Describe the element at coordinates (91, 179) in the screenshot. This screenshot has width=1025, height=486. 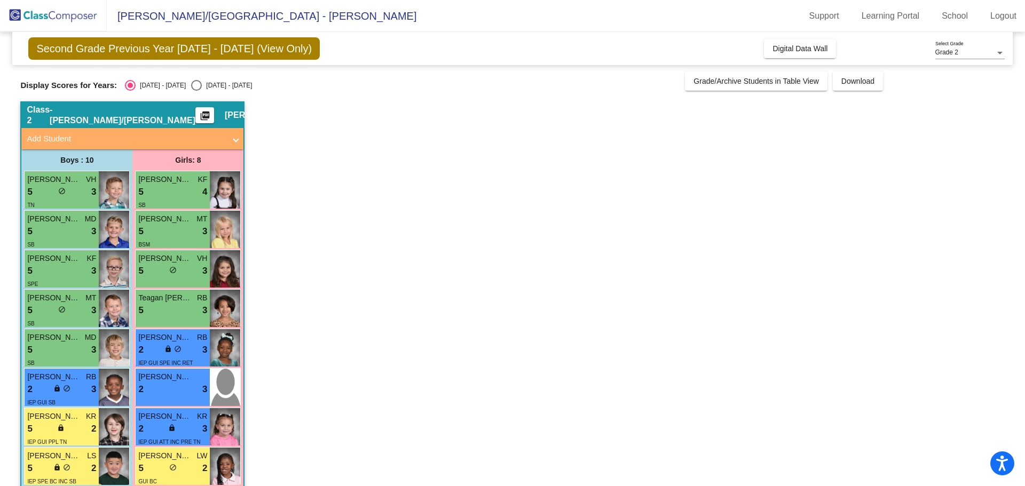
I see `span: VH` at that location.